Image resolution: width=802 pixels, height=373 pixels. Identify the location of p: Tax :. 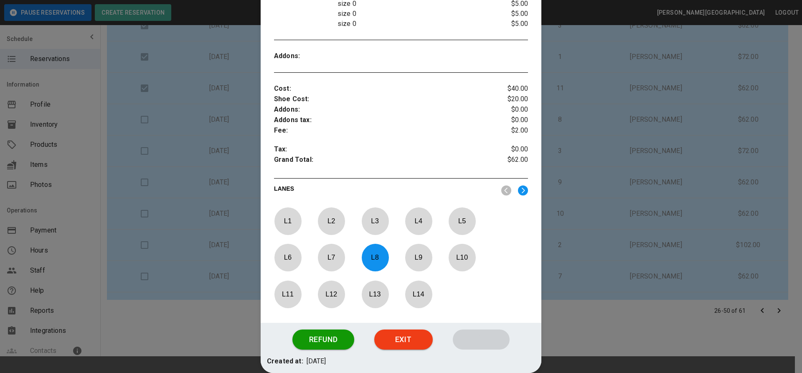
(380, 149).